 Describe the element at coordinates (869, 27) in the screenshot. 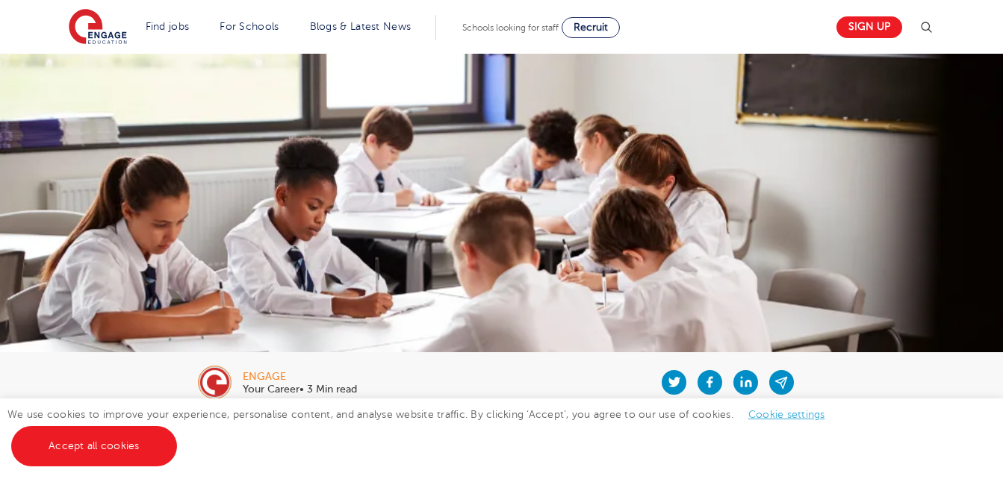

I see `a: Sign up` at that location.